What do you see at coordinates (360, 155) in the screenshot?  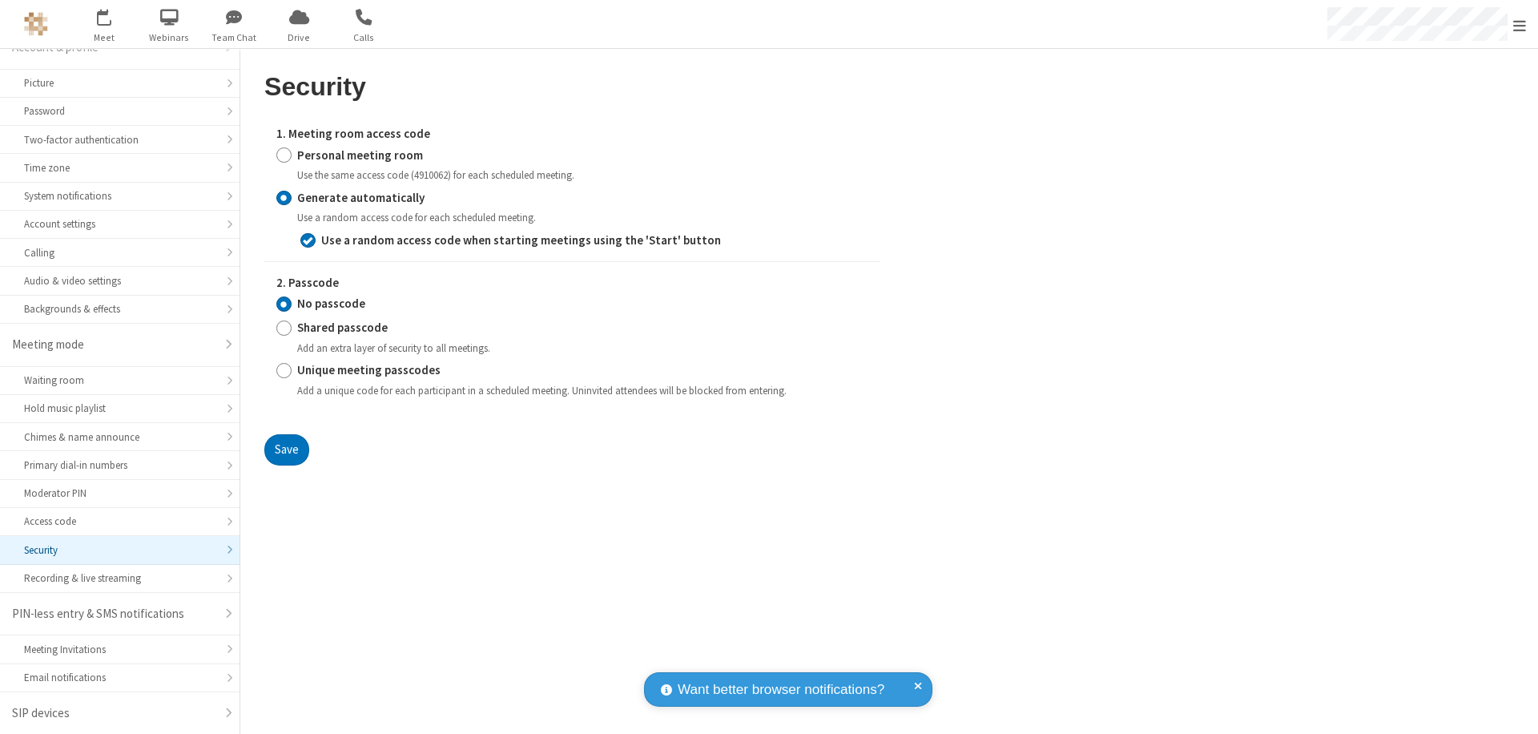 I see `strong: Personal meeting room` at bounding box center [360, 155].